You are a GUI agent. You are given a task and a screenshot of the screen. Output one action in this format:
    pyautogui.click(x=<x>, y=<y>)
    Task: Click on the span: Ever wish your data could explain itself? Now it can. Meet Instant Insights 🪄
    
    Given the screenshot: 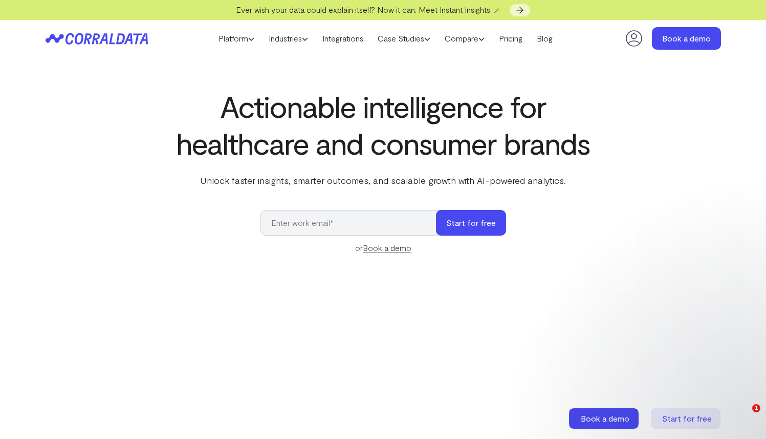 What is the action you would take?
    pyautogui.click(x=369, y=9)
    